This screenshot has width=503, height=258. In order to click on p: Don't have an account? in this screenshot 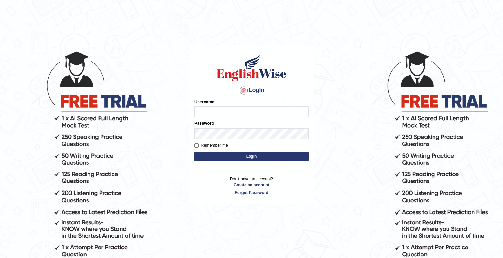, I will do `click(251, 186)`.